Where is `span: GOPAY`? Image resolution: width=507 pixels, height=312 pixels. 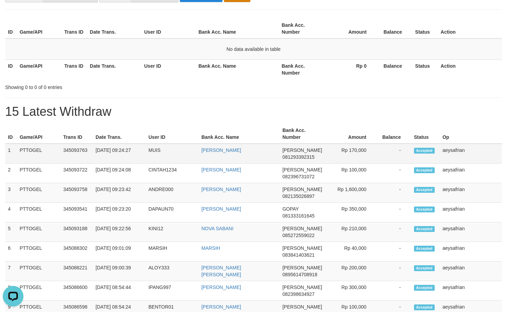 span: GOPAY is located at coordinates (290, 209).